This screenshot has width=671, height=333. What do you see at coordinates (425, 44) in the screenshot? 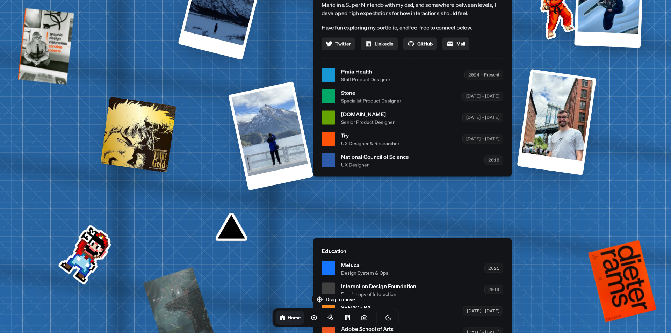
I see `span: GitHub` at bounding box center [425, 44].